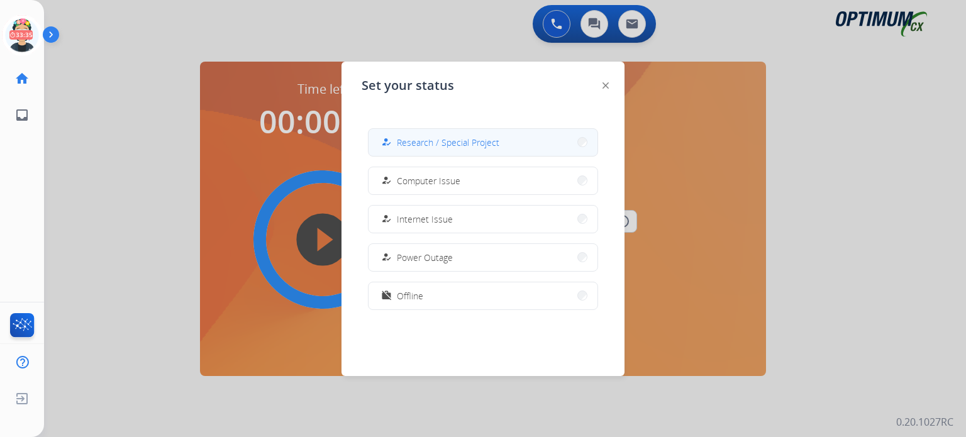 The width and height of the screenshot is (966, 437). I want to click on button: Research / Special Project, so click(483, 142).